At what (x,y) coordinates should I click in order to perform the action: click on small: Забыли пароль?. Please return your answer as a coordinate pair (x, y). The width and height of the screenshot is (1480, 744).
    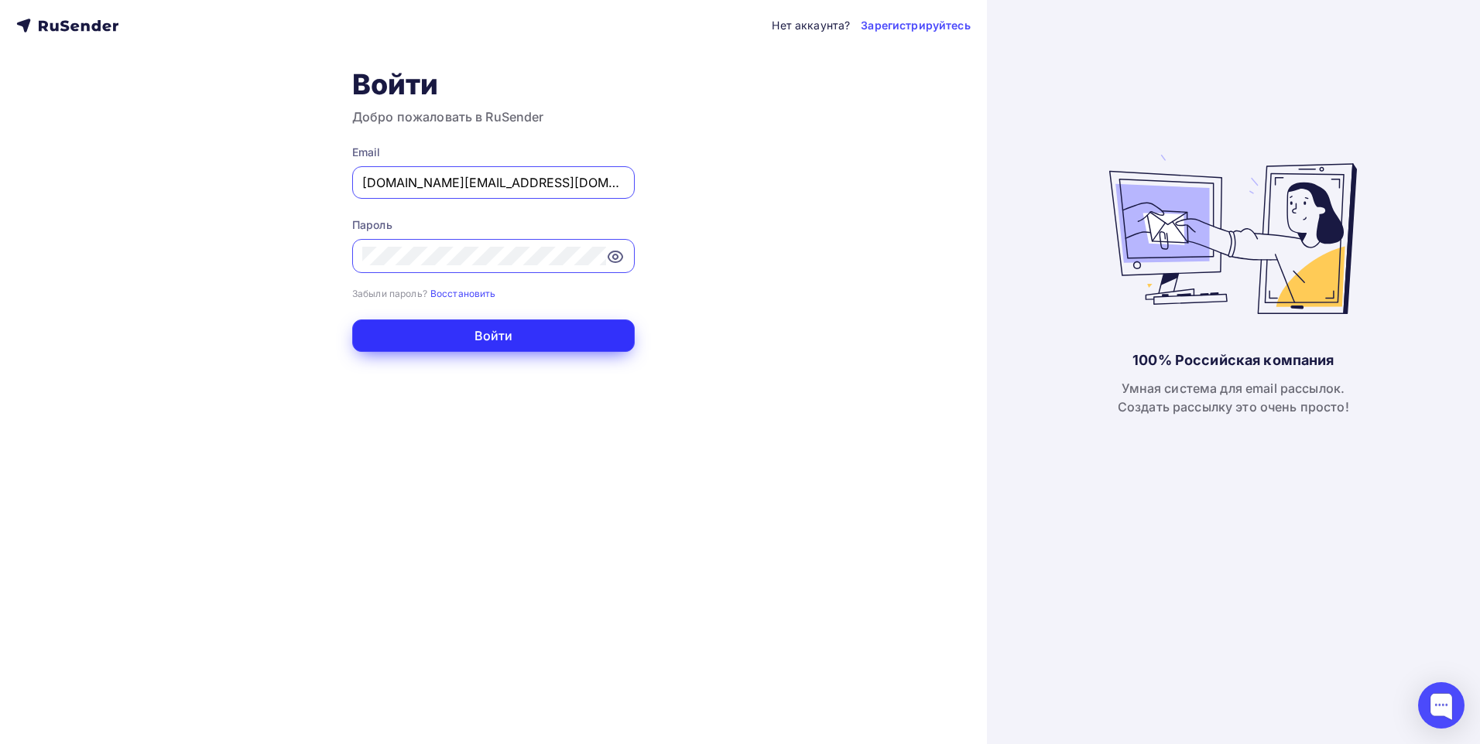
    Looking at the image, I should click on (389, 293).